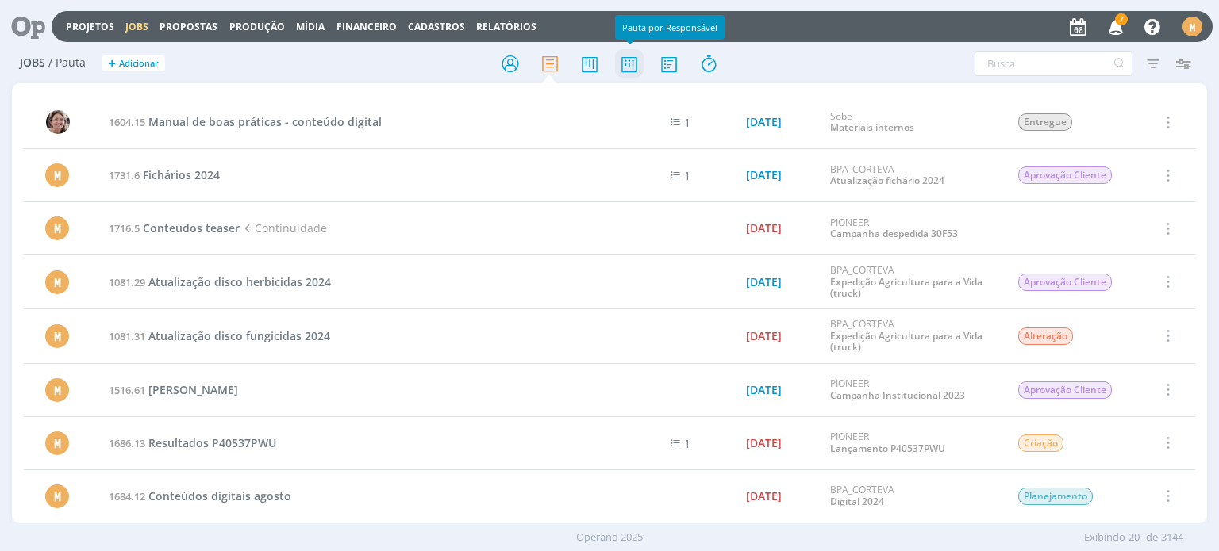  What do you see at coordinates (1192, 26) in the screenshot?
I see `button: M` at bounding box center [1192, 26].